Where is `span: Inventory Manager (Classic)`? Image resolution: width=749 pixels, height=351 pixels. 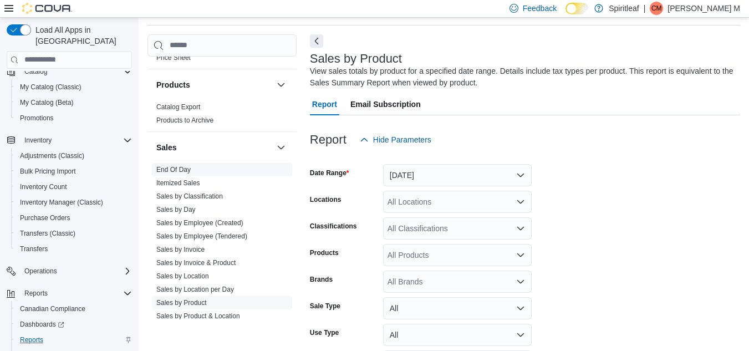
span: Inventory Manager (Classic) is located at coordinates (62, 202).